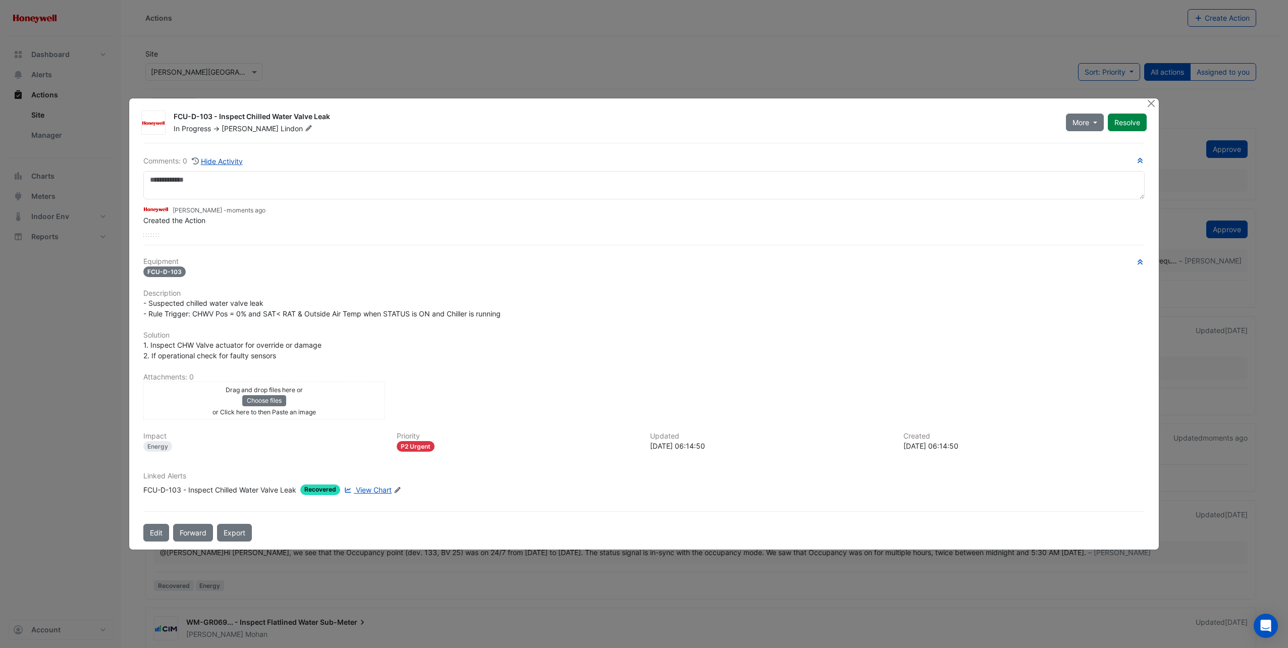 This screenshot has height=648, width=1288. I want to click on h6: Linked Alerts, so click(644, 476).